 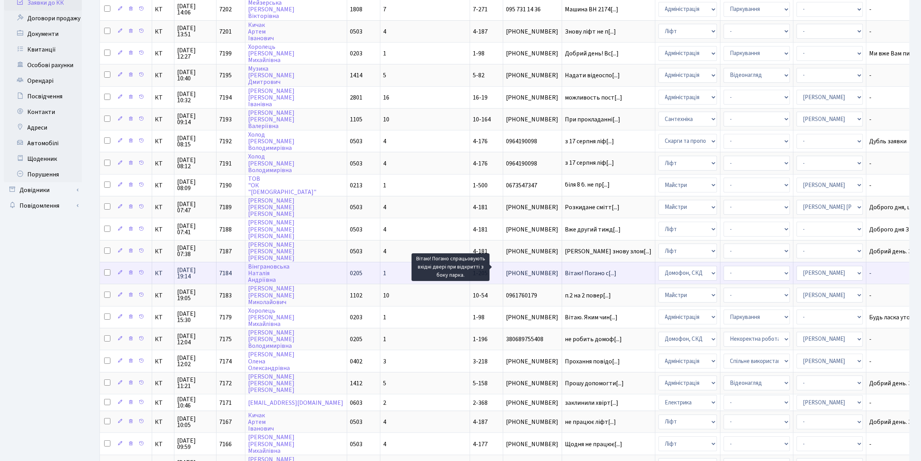 I want to click on span: Прошу допомогти[...], so click(x=594, y=383).